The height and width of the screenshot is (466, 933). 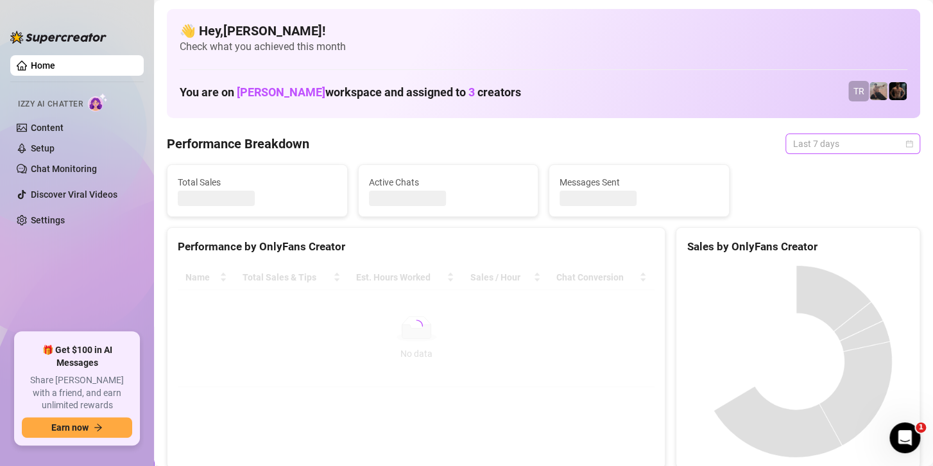 What do you see at coordinates (257, 182) in the screenshot?
I see `span: Total Sales` at bounding box center [257, 182].